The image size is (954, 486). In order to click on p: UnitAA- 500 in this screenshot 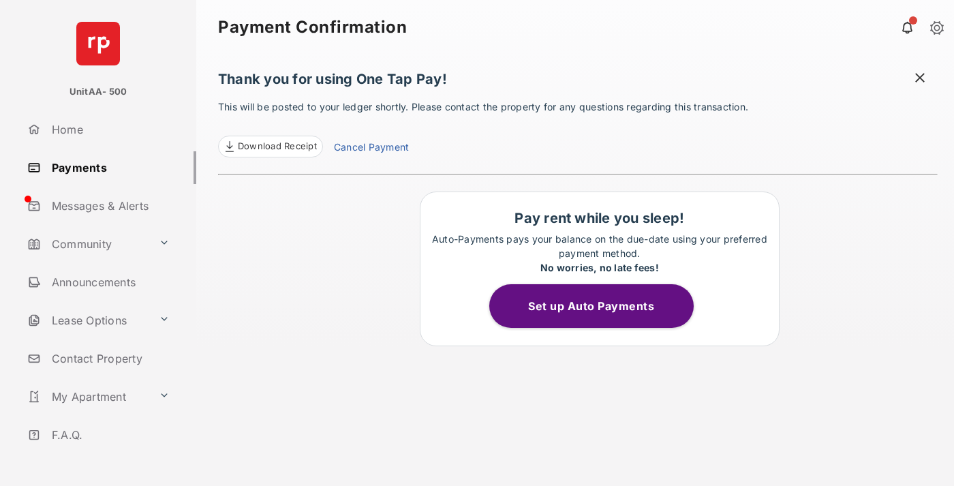, I will do `click(98, 92)`.